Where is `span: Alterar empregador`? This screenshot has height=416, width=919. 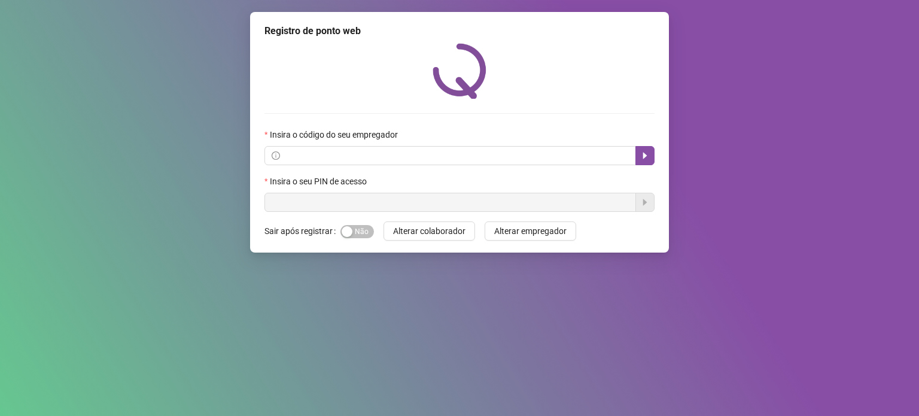 span: Alterar empregador is located at coordinates (530, 231).